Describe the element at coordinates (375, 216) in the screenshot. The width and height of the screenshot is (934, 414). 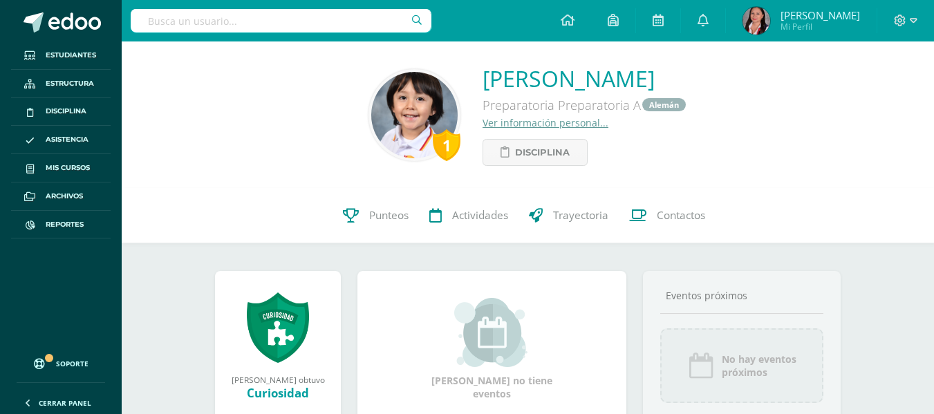
I see `a: Punteos` at that location.